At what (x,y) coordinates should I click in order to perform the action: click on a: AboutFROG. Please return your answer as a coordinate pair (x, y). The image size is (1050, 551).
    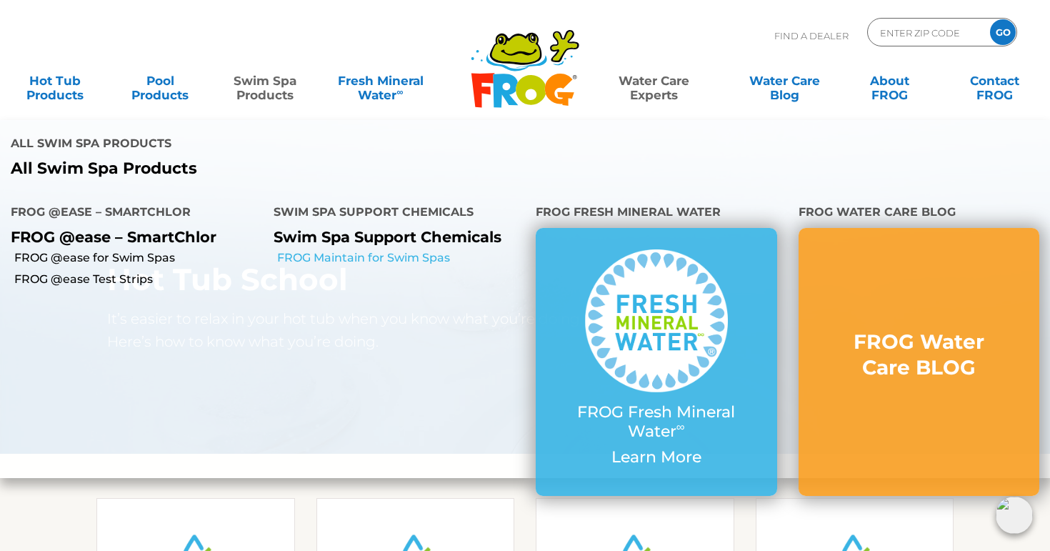
    Looking at the image, I should click on (890, 81).